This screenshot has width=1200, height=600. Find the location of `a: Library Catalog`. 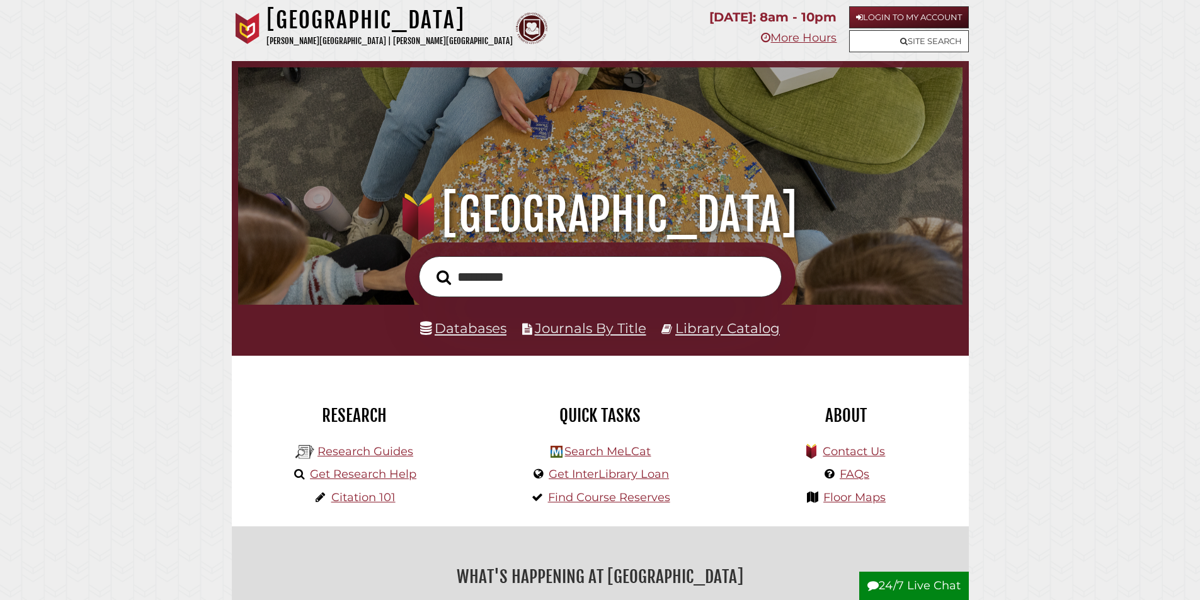

a: Library Catalog is located at coordinates (728, 328).